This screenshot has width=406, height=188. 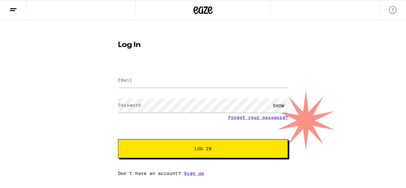 I want to click on span: Log In, so click(x=203, y=148).